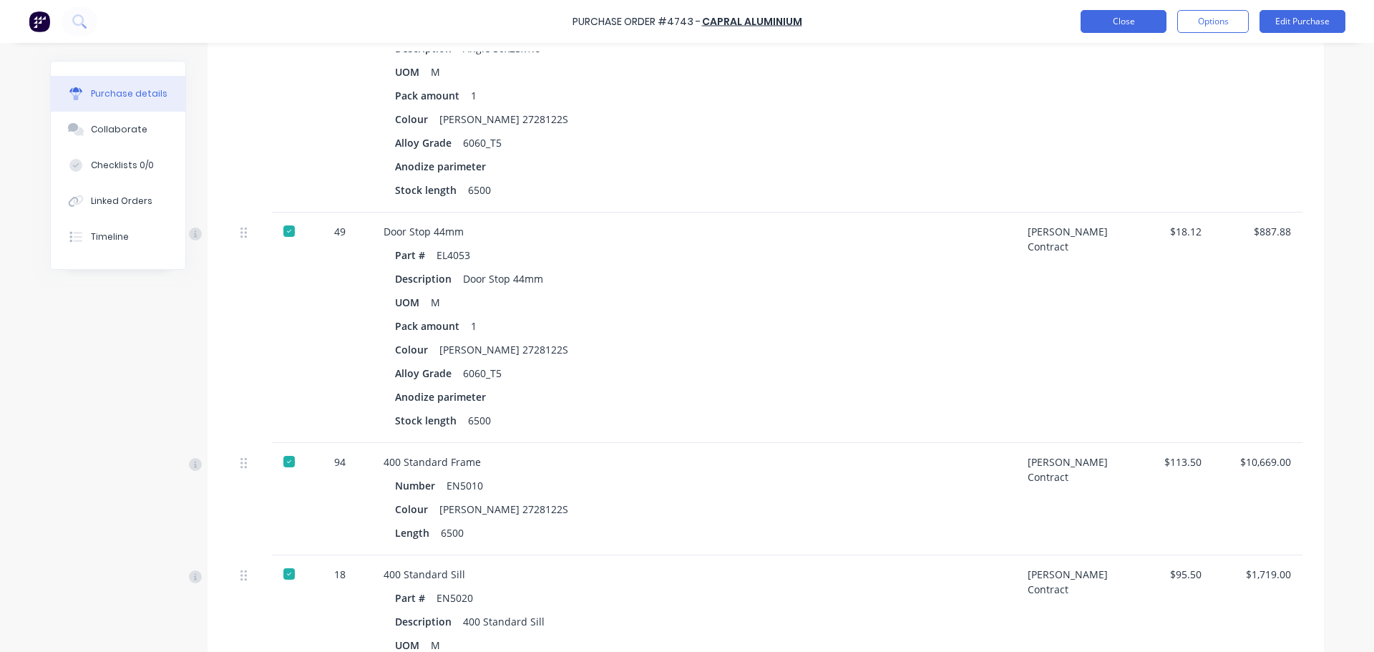  Describe the element at coordinates (119, 130) in the screenshot. I see `div: Collaborate` at that location.